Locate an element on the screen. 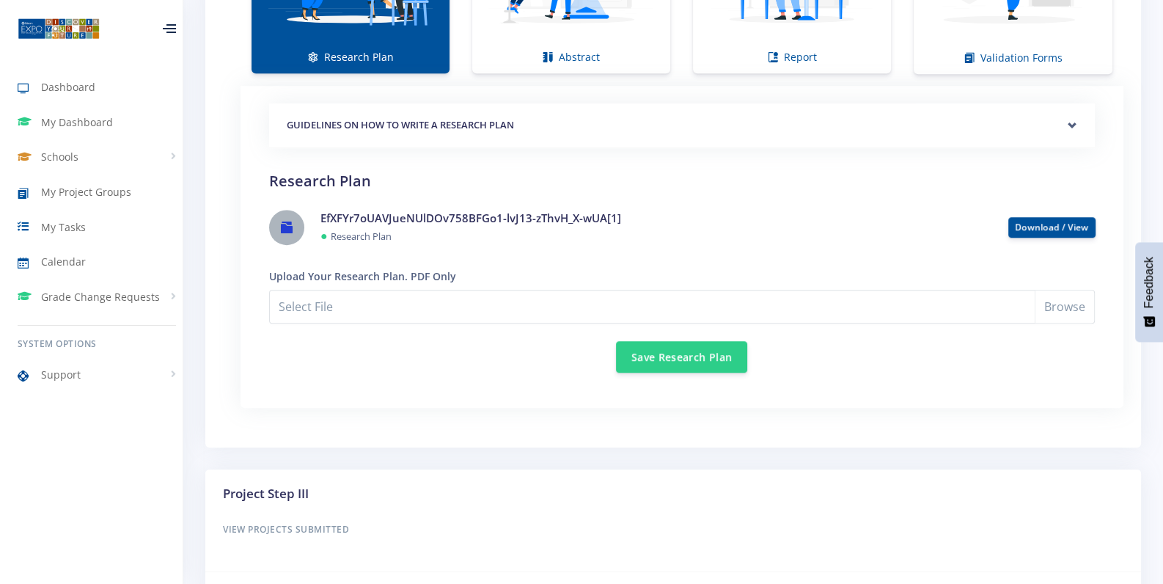 The image size is (1163, 584). a: Download / View is located at coordinates (1052, 227).